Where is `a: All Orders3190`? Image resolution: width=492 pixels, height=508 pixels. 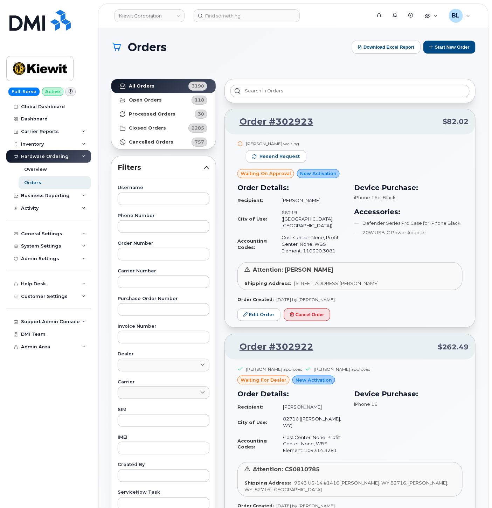
a: All Orders3190 is located at coordinates (164, 86).